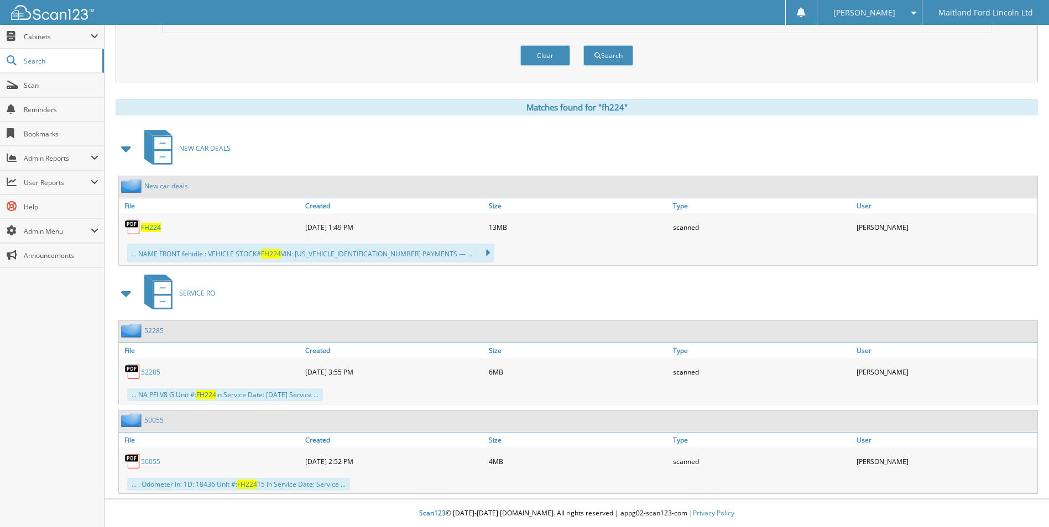  Describe the element at coordinates (57, 231) in the screenshot. I see `span: Admin Menu` at that location.